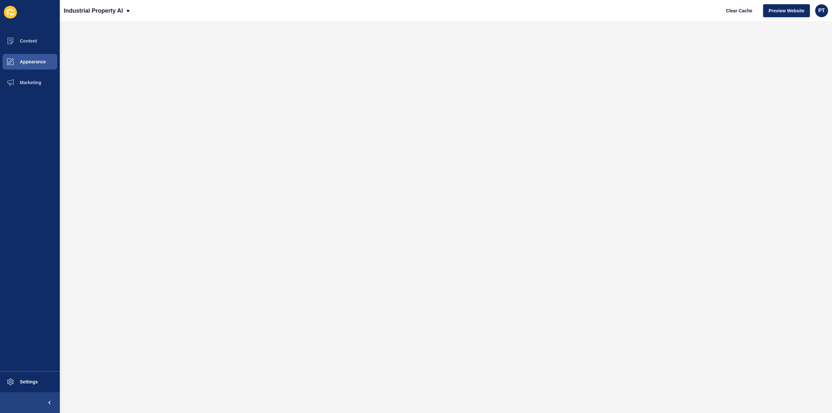 The image size is (832, 413). What do you see at coordinates (739, 11) in the screenshot?
I see `span: Clear Cache` at bounding box center [739, 11].